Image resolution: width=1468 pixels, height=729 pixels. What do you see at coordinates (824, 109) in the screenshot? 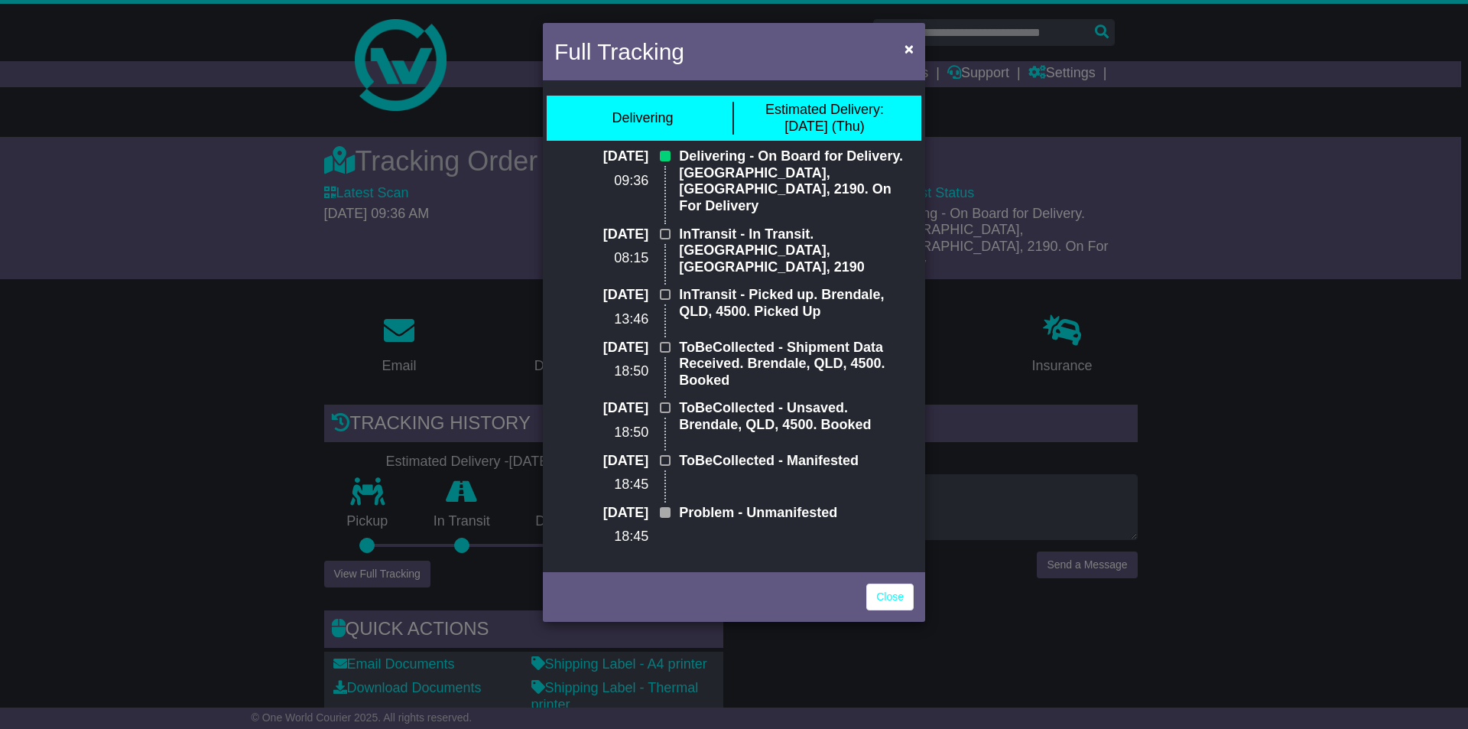
I see `span: Estimated Delivery:` at bounding box center [824, 109].